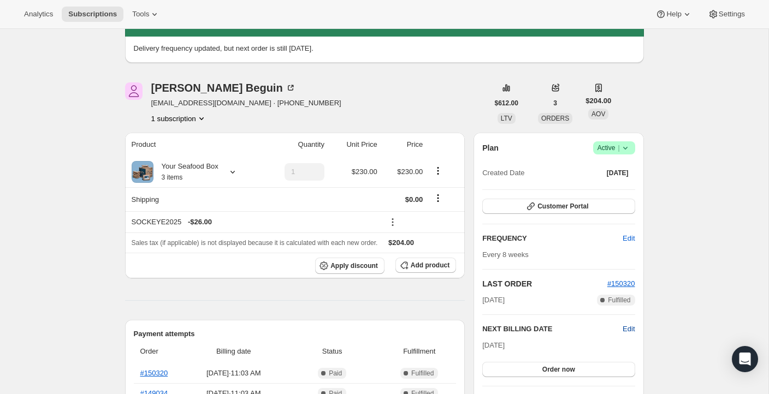  Describe the element at coordinates (430, 265) in the screenshot. I see `span: Add product` at that location.